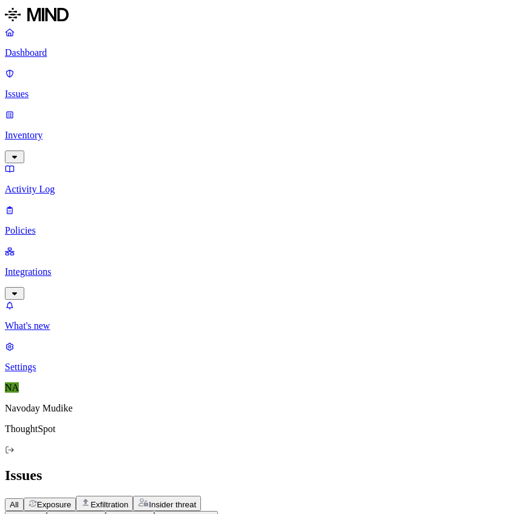 This screenshot has height=514, width=510. I want to click on p: Inventory, so click(255, 135).